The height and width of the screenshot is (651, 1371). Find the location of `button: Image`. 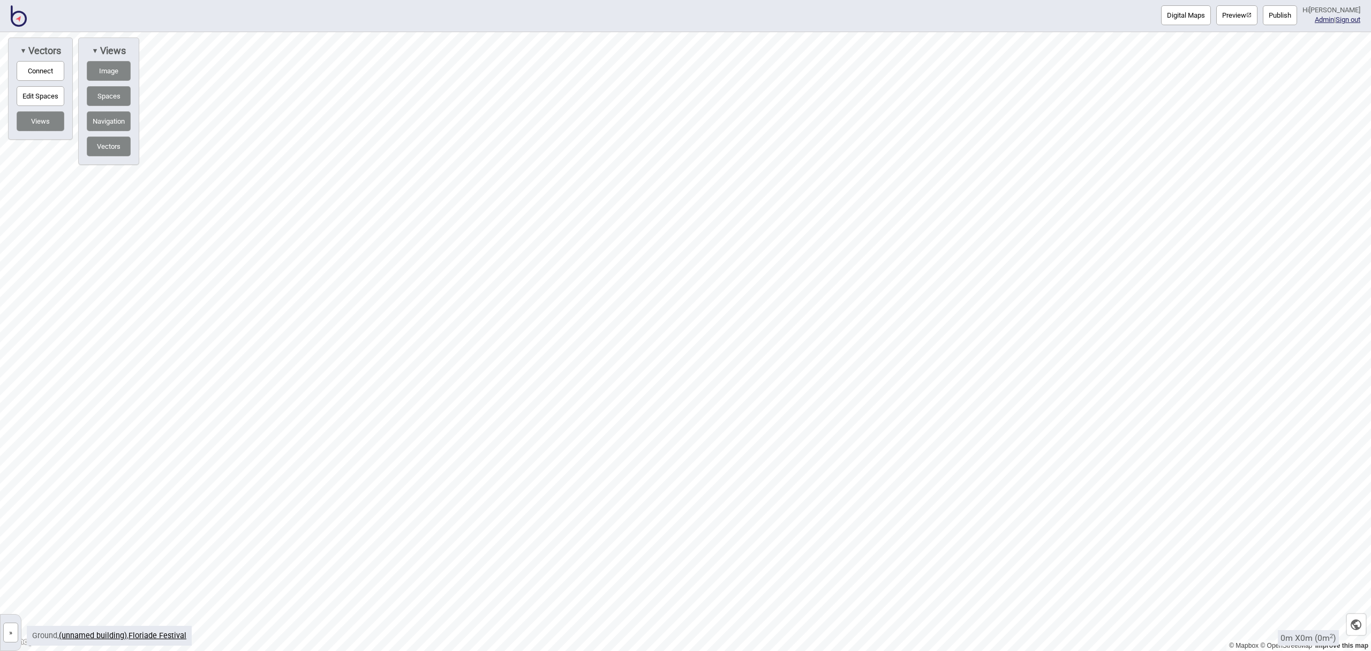

button: Image is located at coordinates (109, 71).